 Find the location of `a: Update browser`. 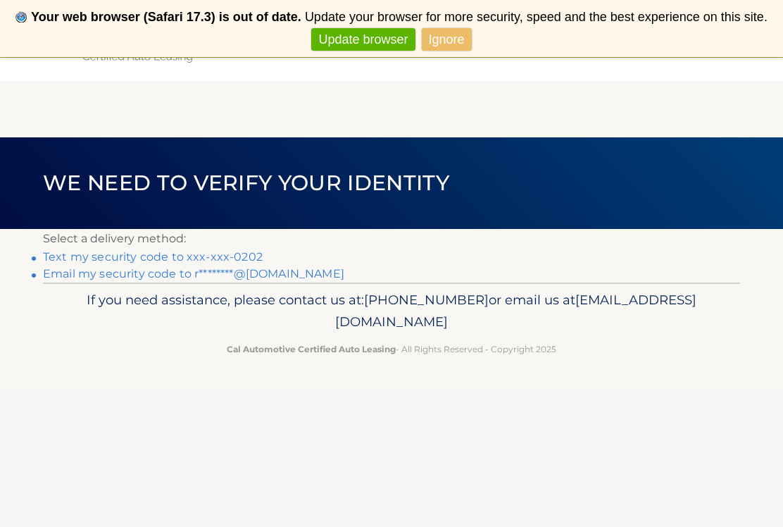

a: Update browser is located at coordinates (363, 39).